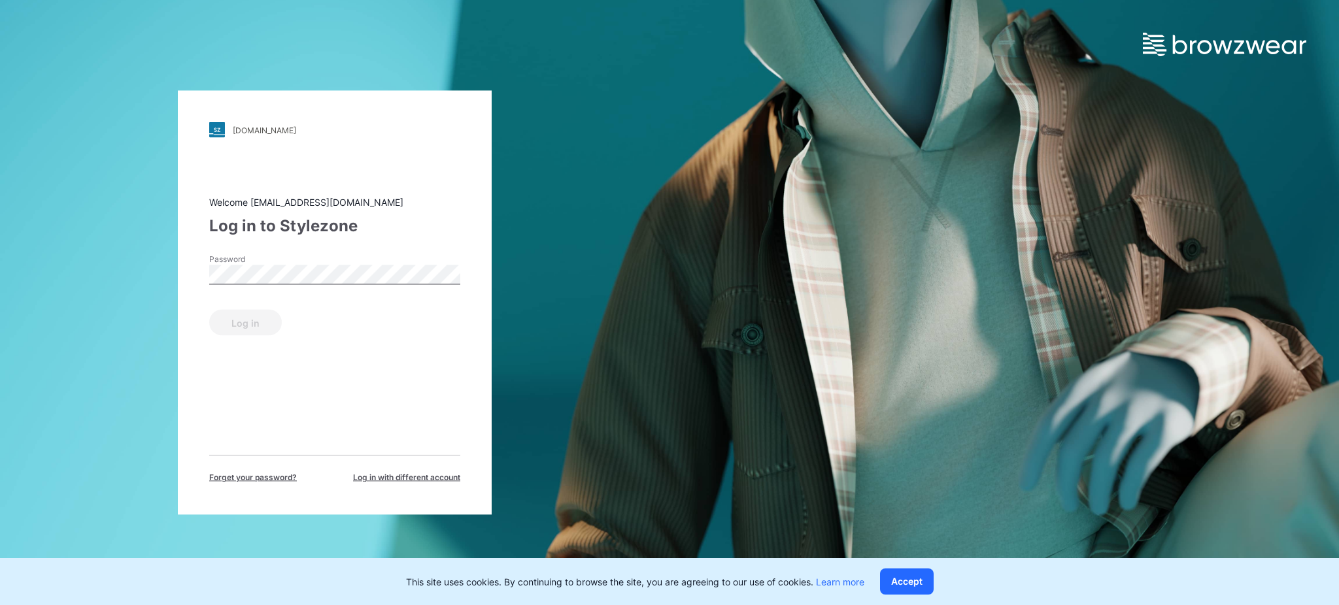  What do you see at coordinates (255, 260) in the screenshot?
I see `label: Password` at bounding box center [255, 260].